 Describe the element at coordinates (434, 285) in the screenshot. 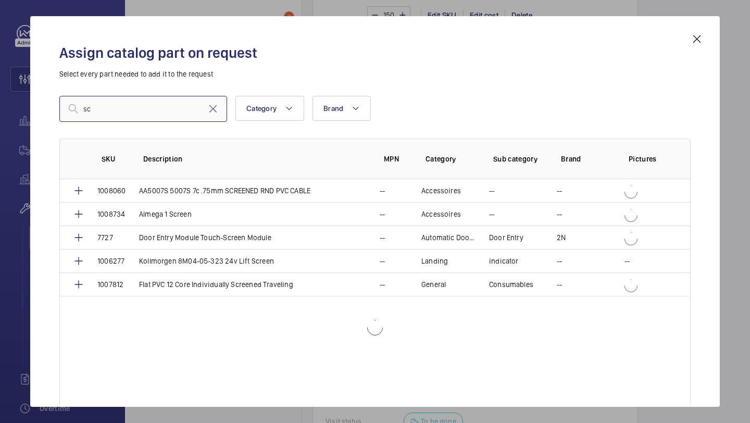

I see `p: General` at that location.